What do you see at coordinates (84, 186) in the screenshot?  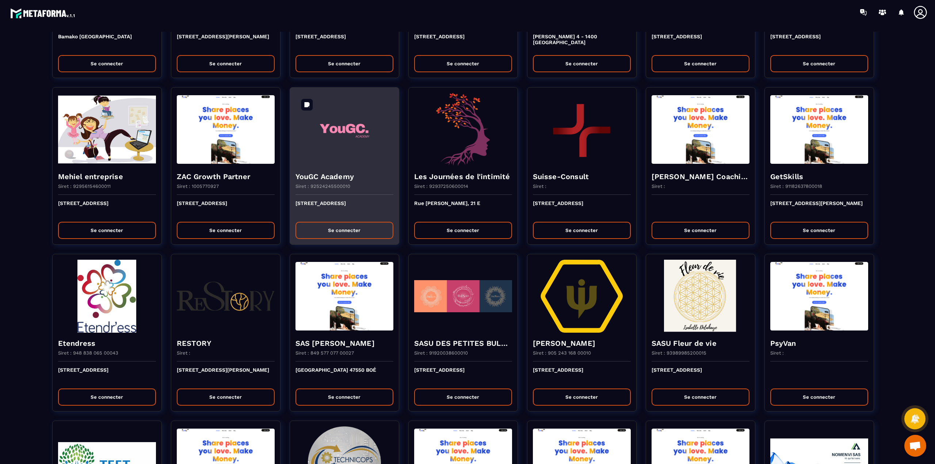 I see `p: Siret : 92956154600011` at bounding box center [84, 186].